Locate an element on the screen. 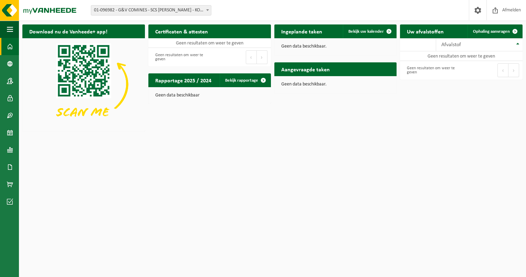  span: Afvalstof is located at coordinates (451, 45).